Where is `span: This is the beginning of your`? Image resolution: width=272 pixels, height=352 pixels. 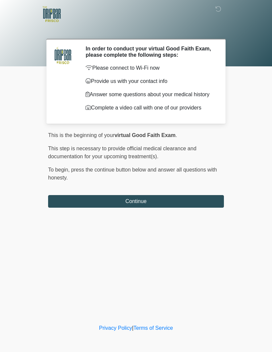 span: This is the beginning of your is located at coordinates (81, 135).